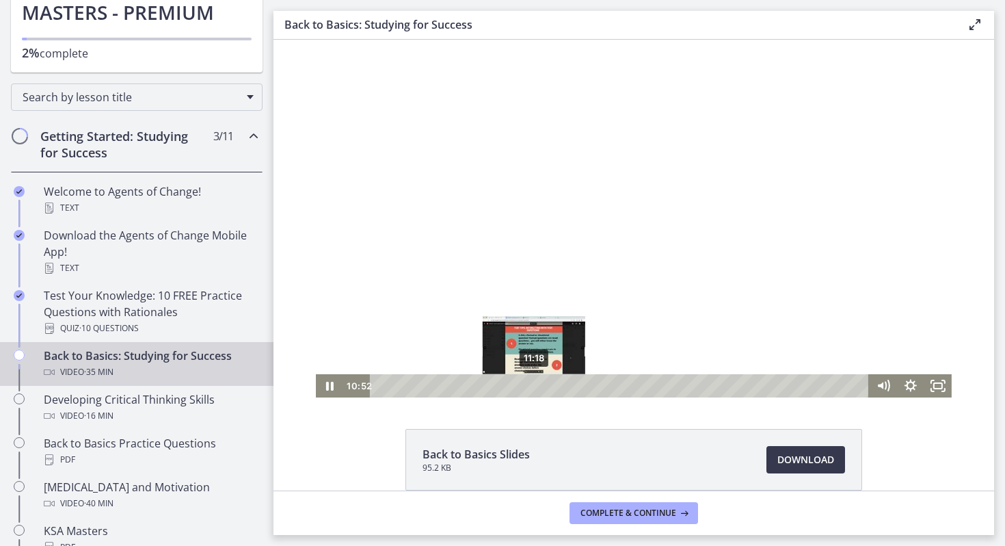 The width and height of the screenshot is (1005, 546). I want to click on span: · 40 min, so click(98, 503).